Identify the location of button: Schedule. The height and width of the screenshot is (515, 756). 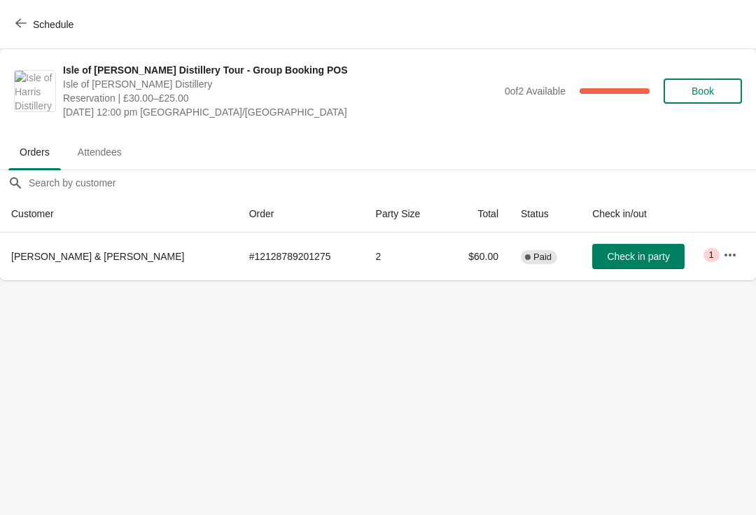
(46, 25).